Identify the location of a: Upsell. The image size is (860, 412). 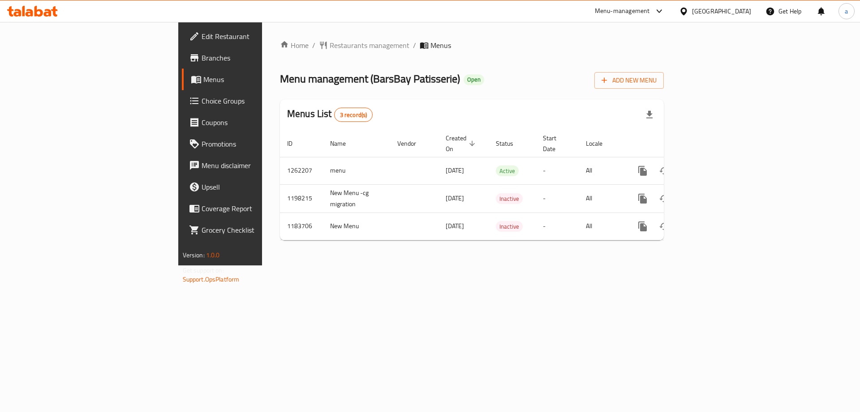
(252, 187).